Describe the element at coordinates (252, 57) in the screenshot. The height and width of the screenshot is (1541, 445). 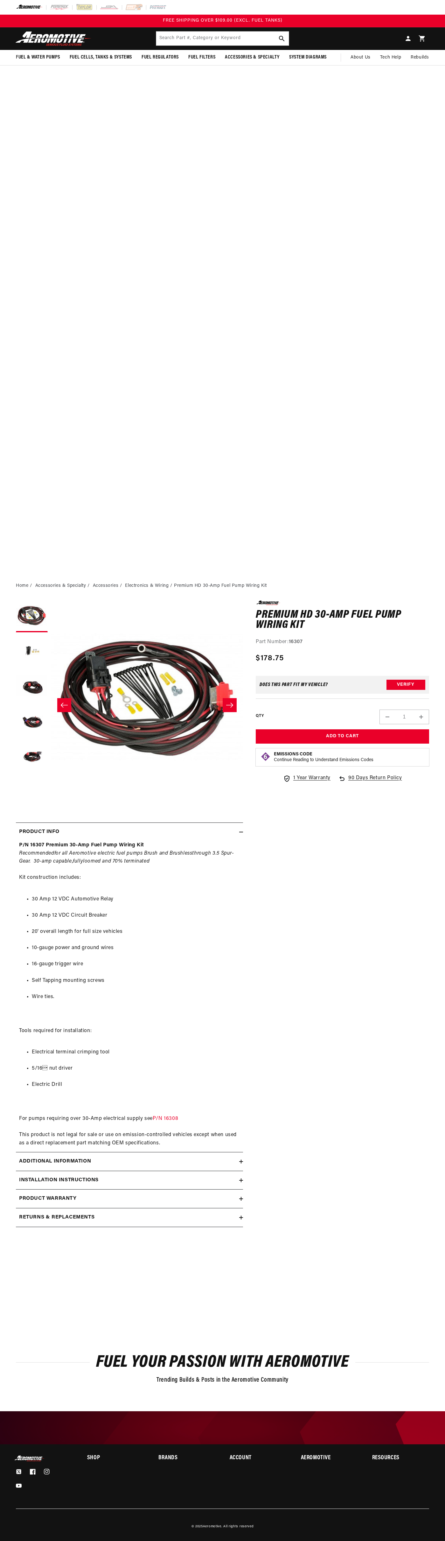
I see `span: Accessories & Specialty` at that location.